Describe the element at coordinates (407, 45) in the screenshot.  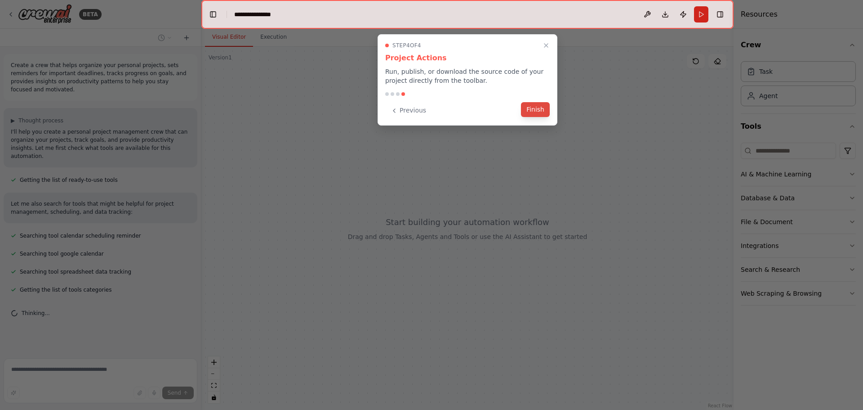
I see `span: Step 4 of 4` at that location.